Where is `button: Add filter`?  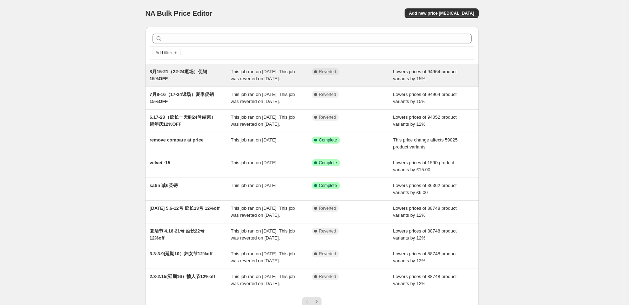
button: Add filter is located at coordinates (167, 53).